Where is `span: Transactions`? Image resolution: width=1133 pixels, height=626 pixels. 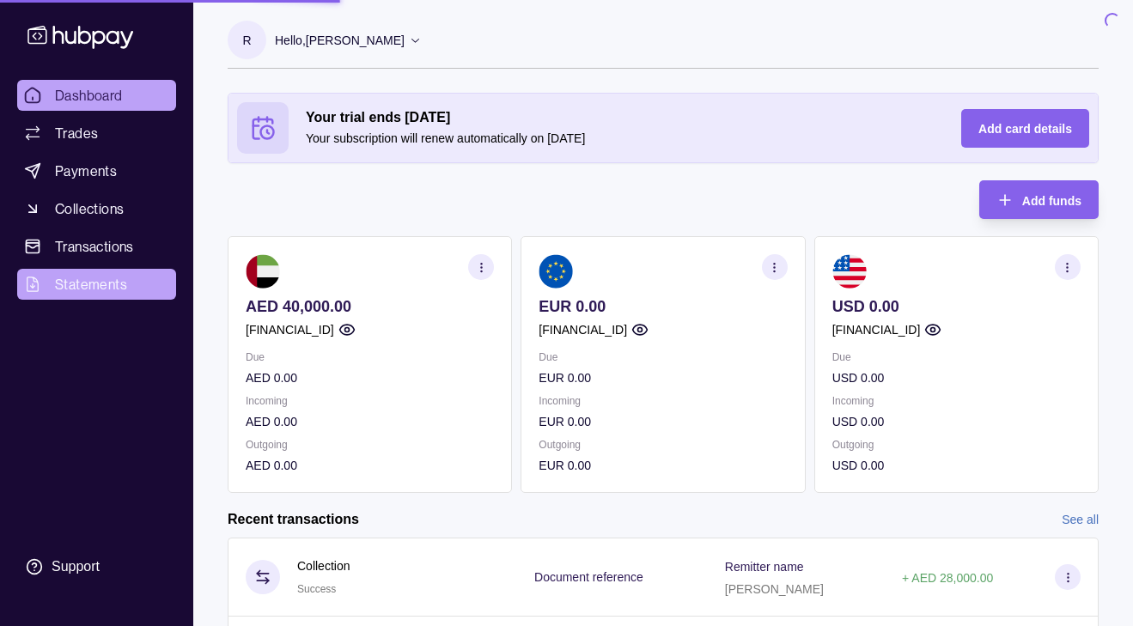
span: Transactions is located at coordinates (94, 246).